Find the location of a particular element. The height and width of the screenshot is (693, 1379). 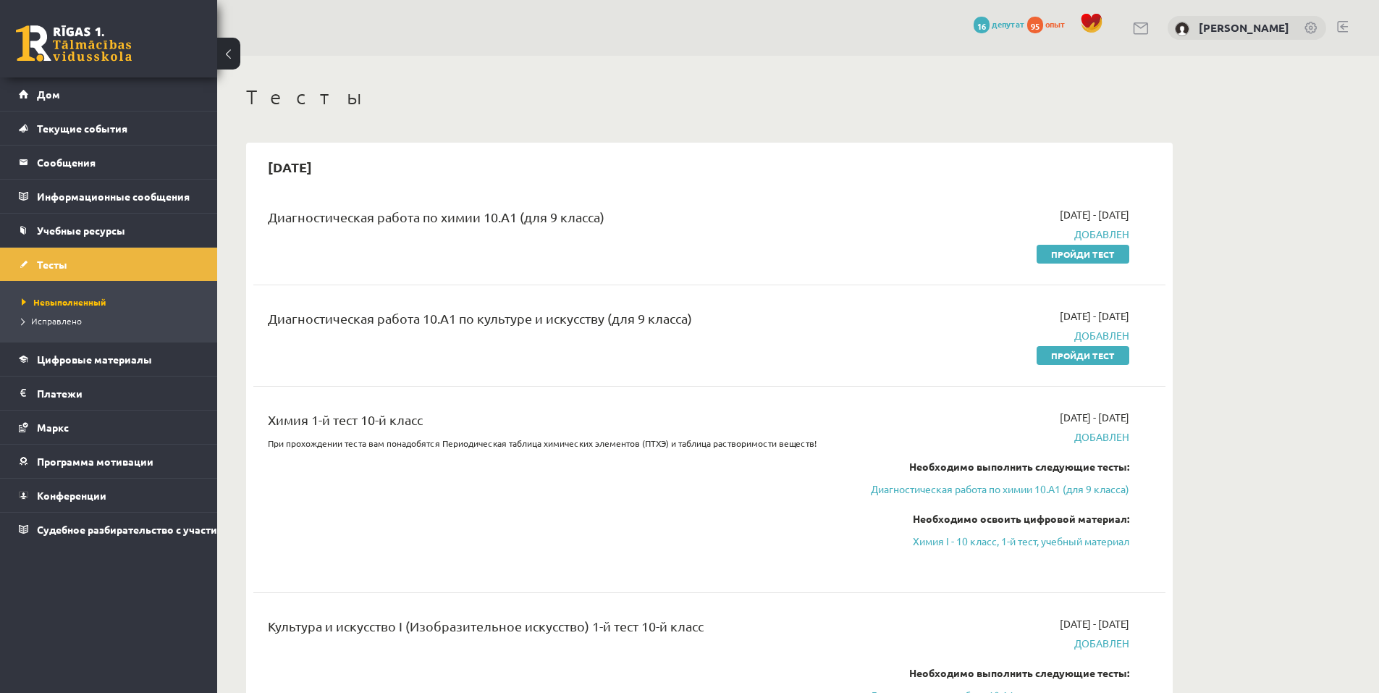

a: Дом is located at coordinates (109, 94).